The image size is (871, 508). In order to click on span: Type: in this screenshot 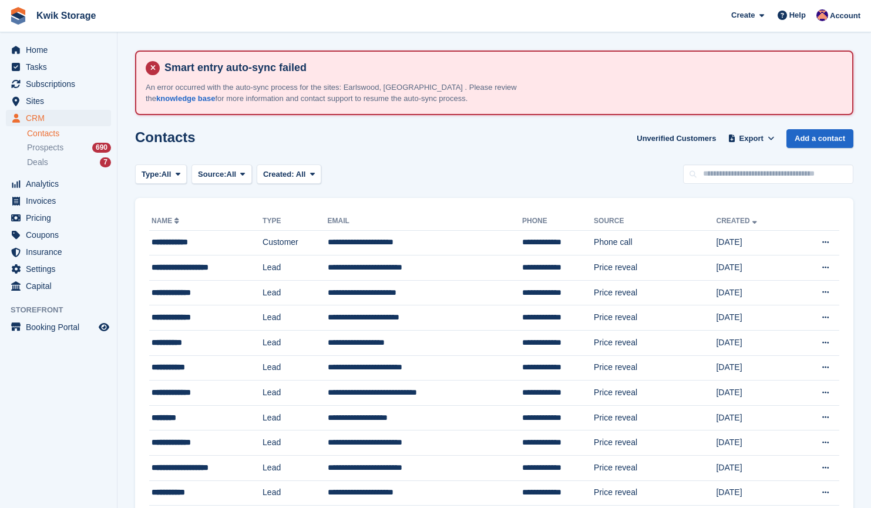, I will do `click(152, 174)`.